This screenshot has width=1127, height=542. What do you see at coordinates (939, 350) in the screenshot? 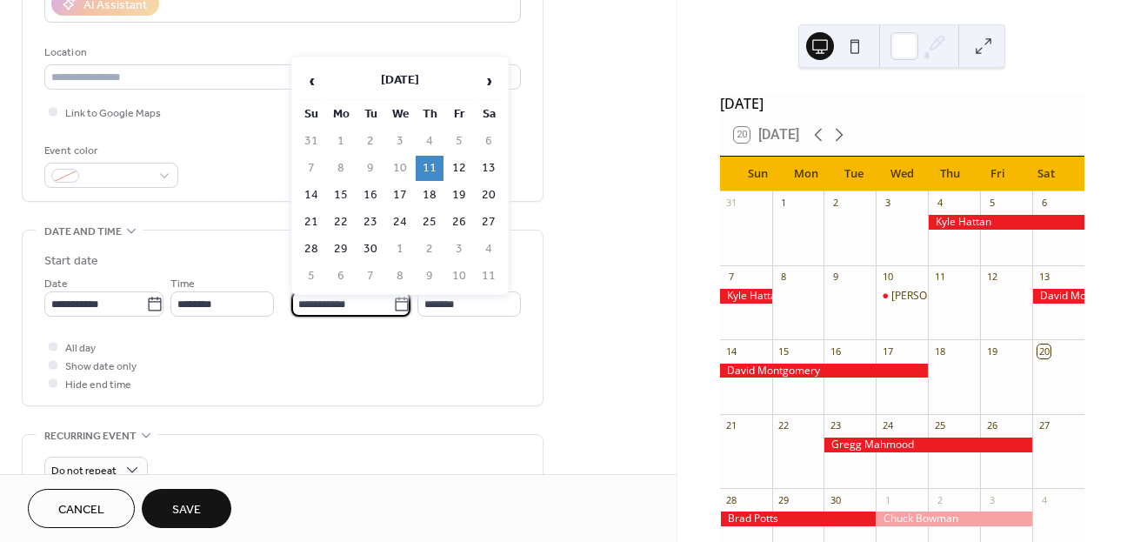
I see `div: 18` at bounding box center [939, 350].